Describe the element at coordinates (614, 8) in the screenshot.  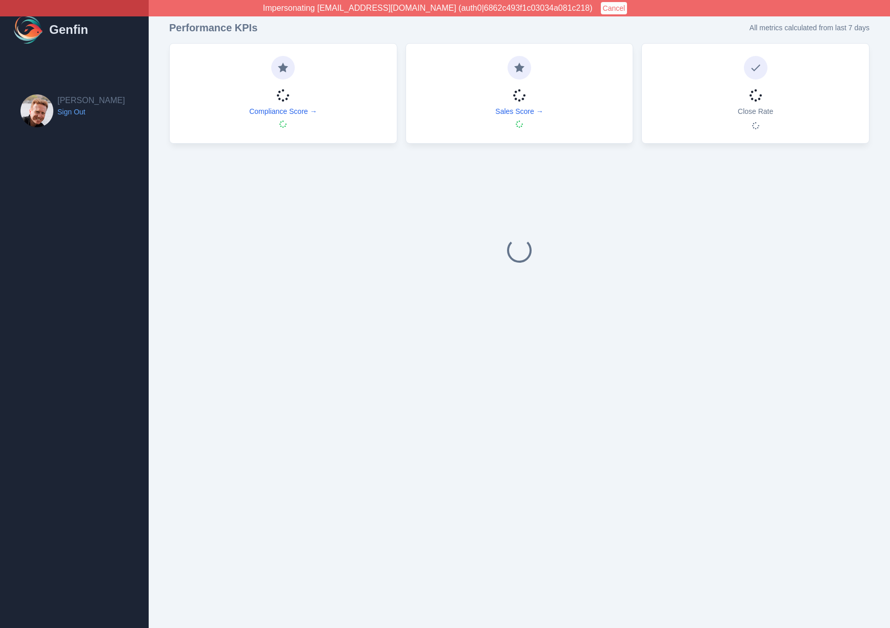
I see `button: Cancel` at that location.